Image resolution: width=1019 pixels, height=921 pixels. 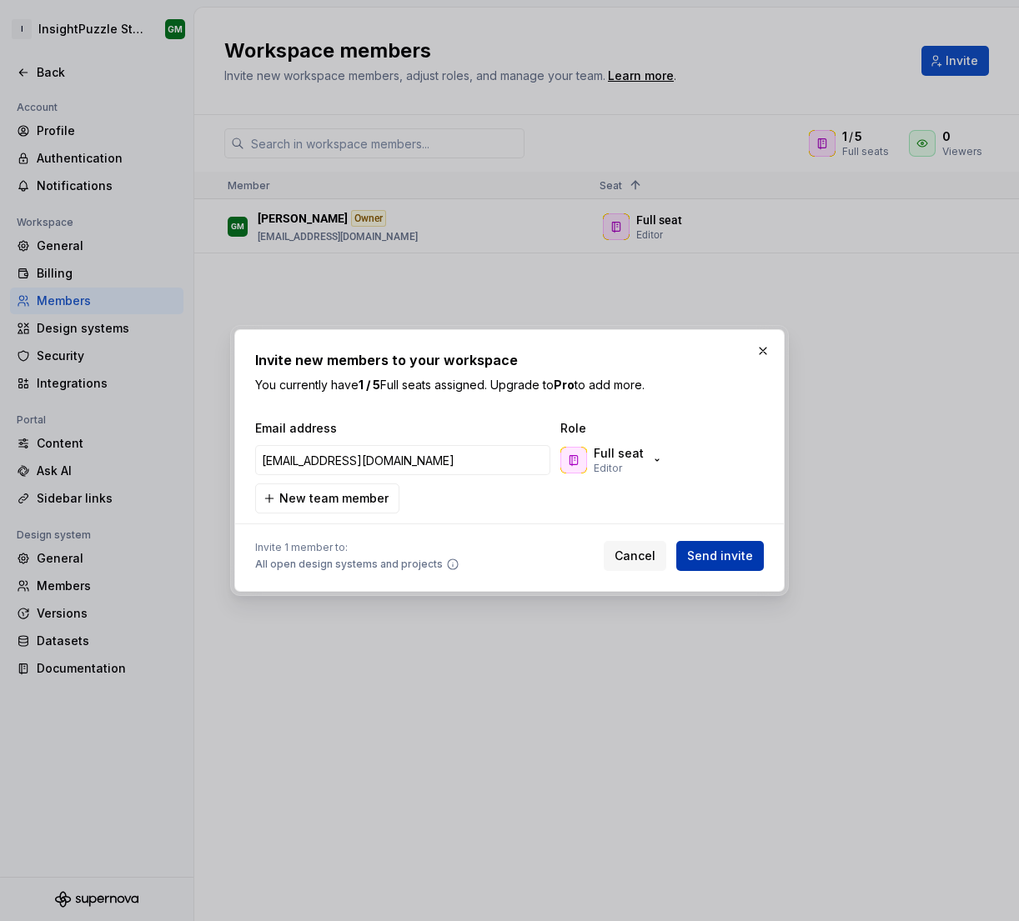 I want to click on span: New team member, so click(x=333, y=499).